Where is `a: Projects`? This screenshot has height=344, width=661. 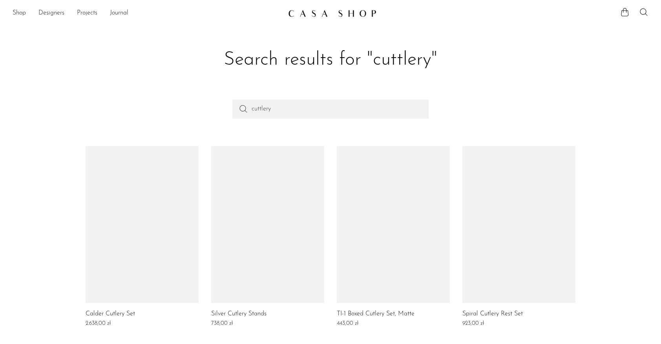 a: Projects is located at coordinates (87, 13).